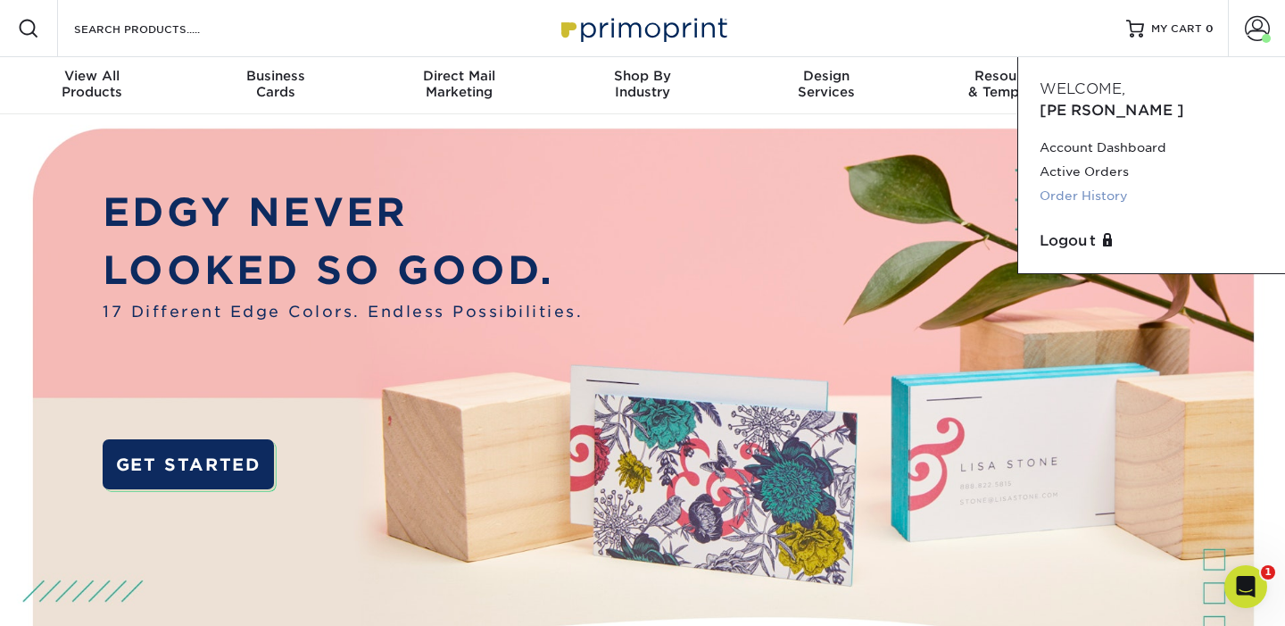 The width and height of the screenshot is (1285, 626). Describe the element at coordinates (1268, 572) in the screenshot. I see `span: 1` at that location.